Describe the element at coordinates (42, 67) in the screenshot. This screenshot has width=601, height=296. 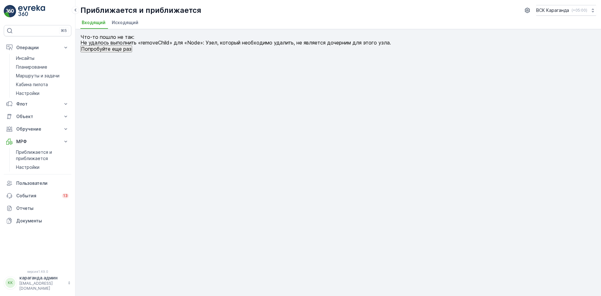
I see `a: Планирование` at that location.